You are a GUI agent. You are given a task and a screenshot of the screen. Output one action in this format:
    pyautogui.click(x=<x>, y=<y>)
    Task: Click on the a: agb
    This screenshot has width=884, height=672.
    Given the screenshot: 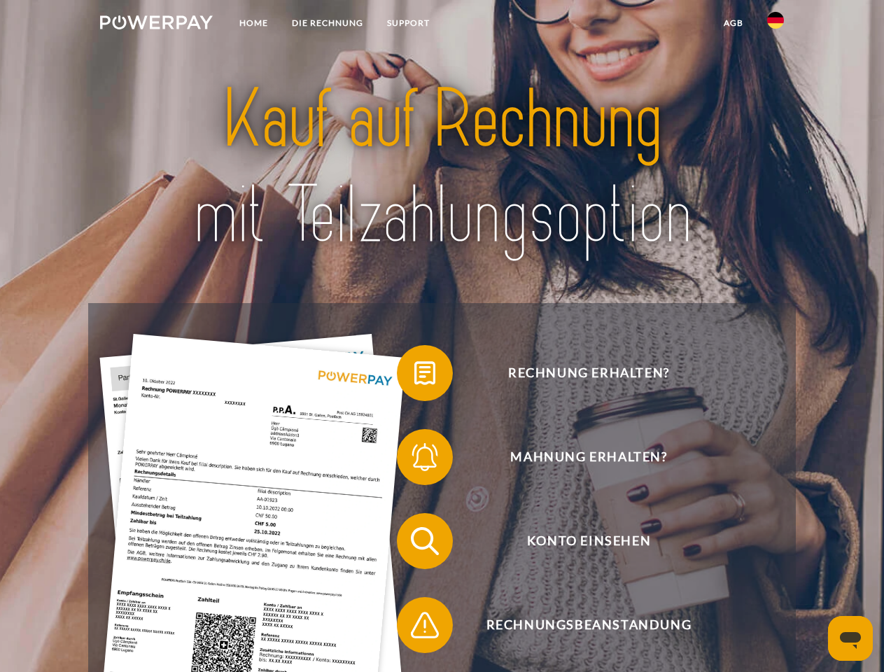 What is the action you would take?
    pyautogui.click(x=733, y=23)
    